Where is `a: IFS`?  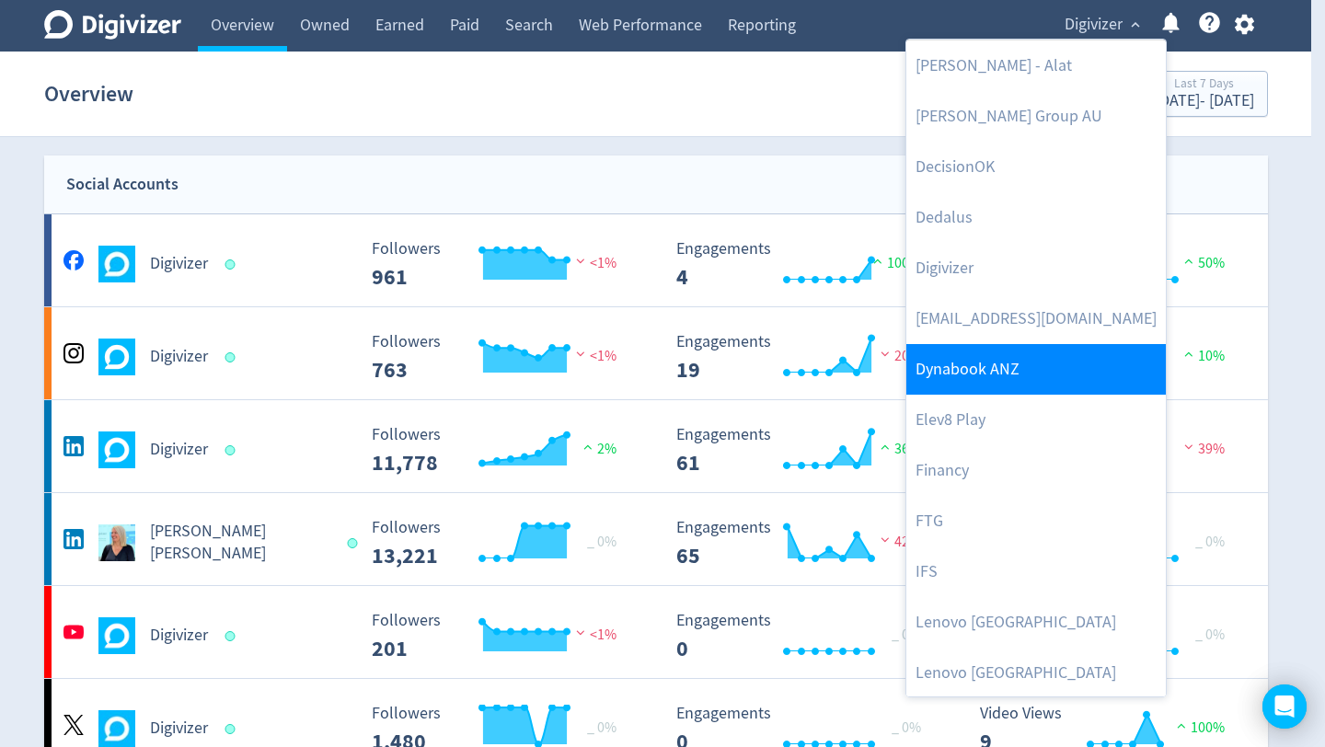 a: IFS is located at coordinates (1036, 571).